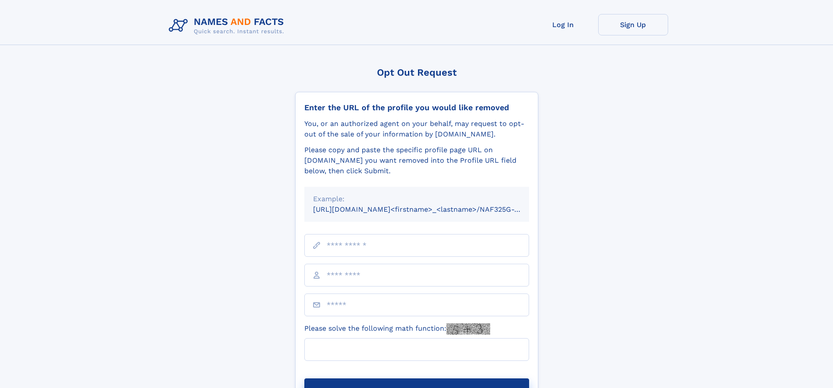  What do you see at coordinates (563, 24) in the screenshot?
I see `a: Log In` at bounding box center [563, 24].